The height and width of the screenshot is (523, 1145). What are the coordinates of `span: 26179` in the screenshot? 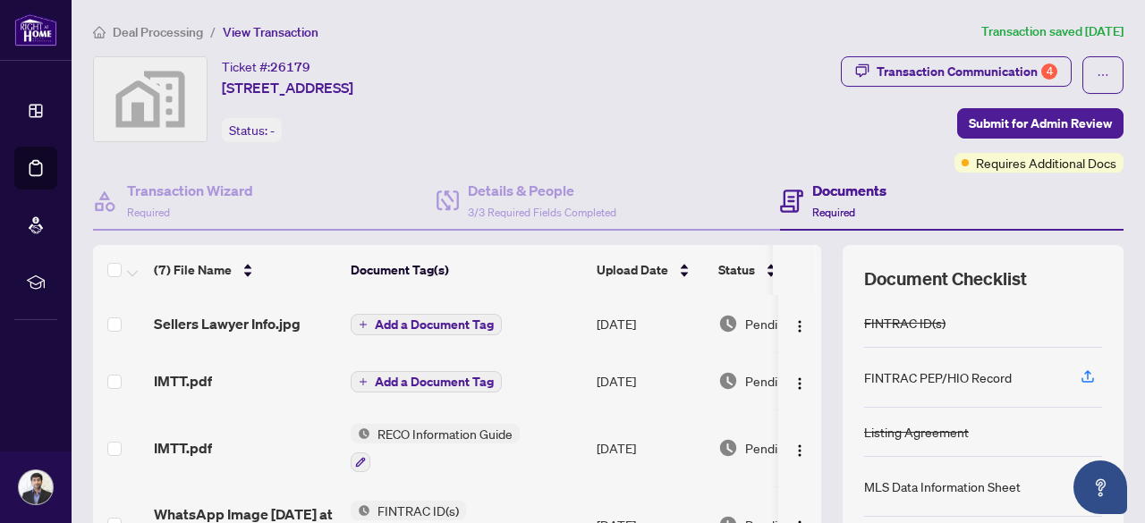 It's located at (290, 67).